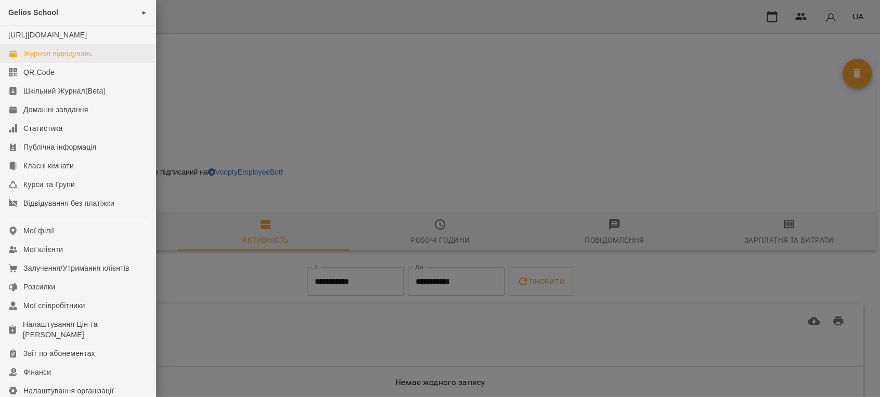 The height and width of the screenshot is (397, 880). Describe the element at coordinates (38, 231) in the screenshot. I see `div: Мої філії` at that location.